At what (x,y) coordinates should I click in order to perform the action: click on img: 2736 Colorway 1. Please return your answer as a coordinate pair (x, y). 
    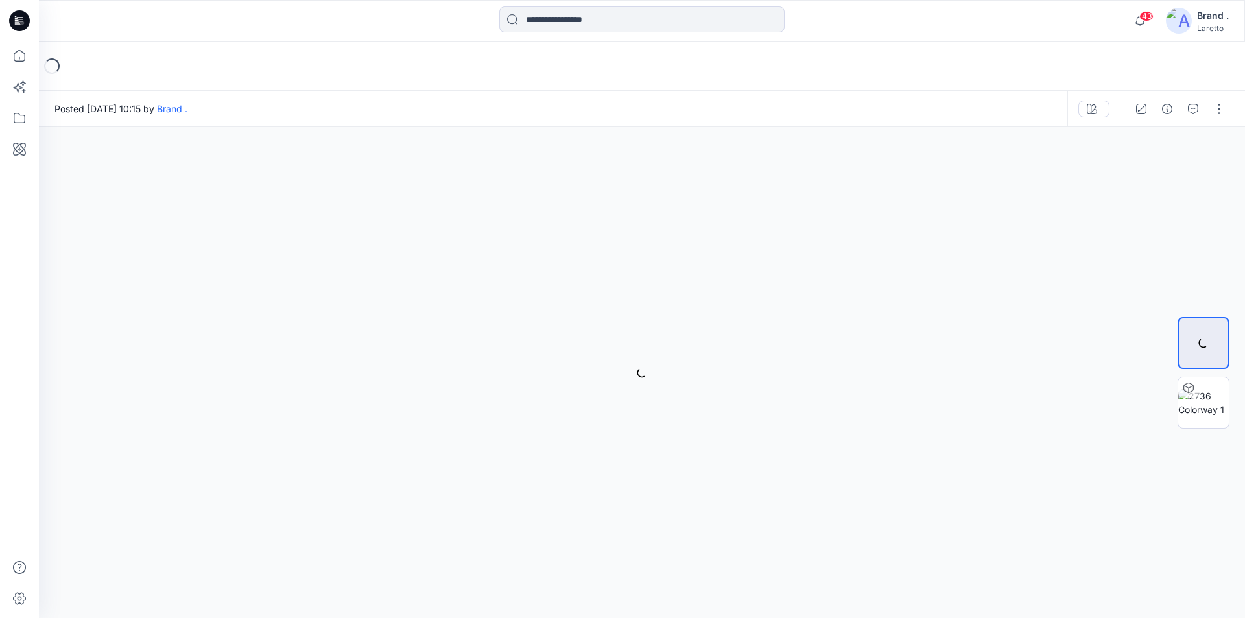
    Looking at the image, I should click on (1204, 403).